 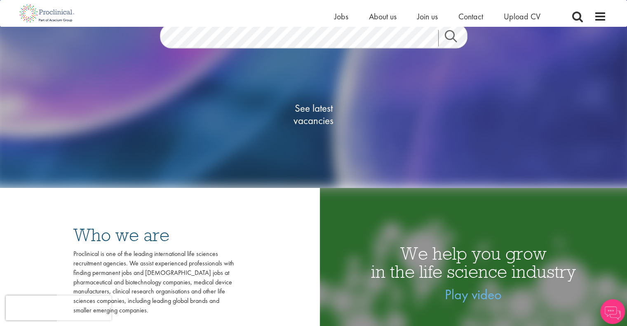 I want to click on a: About us, so click(x=383, y=16).